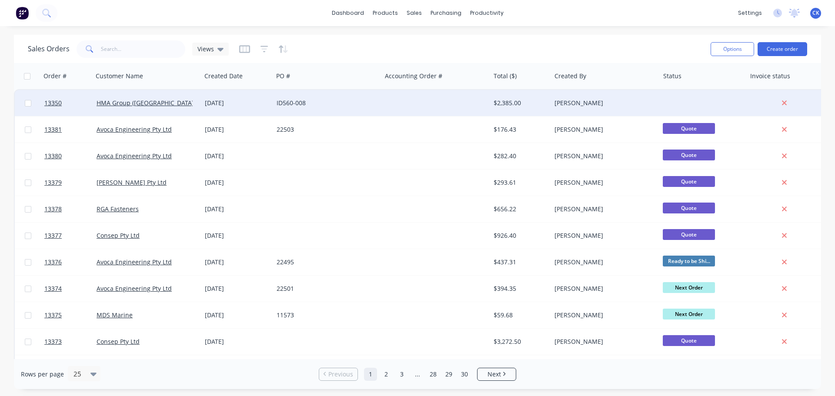  Describe the element at coordinates (446, 13) in the screenshot. I see `div: purchasing` at that location.